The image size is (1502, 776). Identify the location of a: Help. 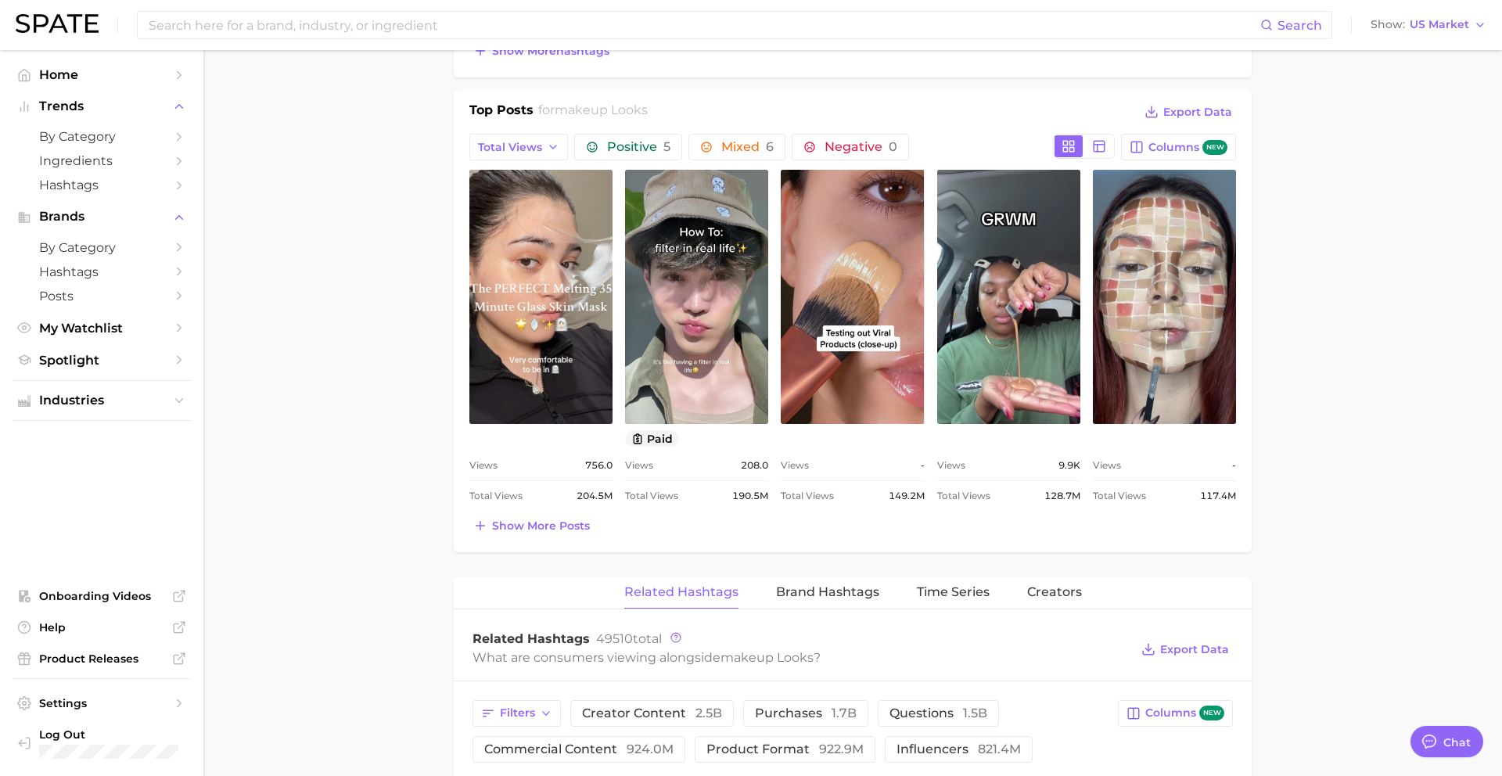
(102, 627).